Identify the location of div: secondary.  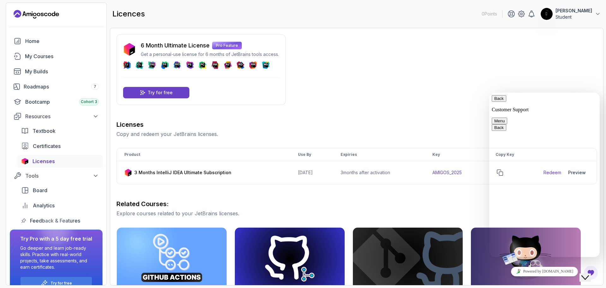
(55, 28).